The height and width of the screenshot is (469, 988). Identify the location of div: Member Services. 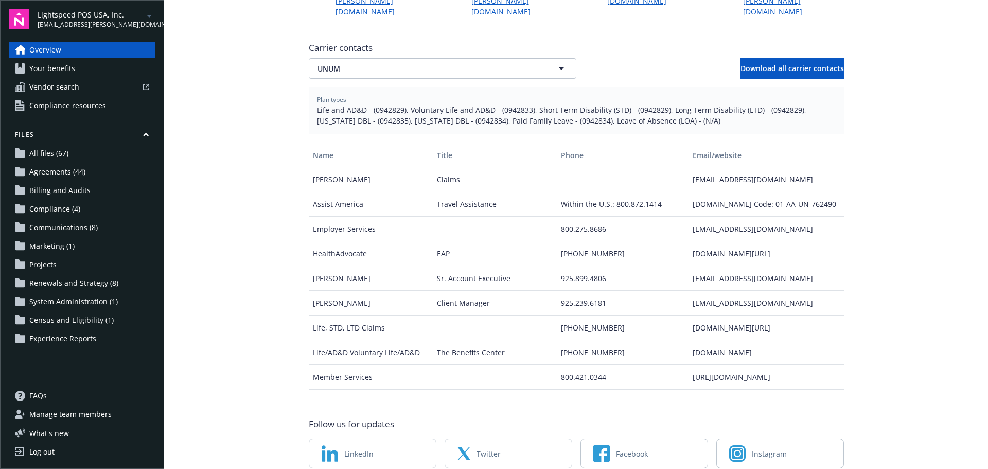
(371, 377).